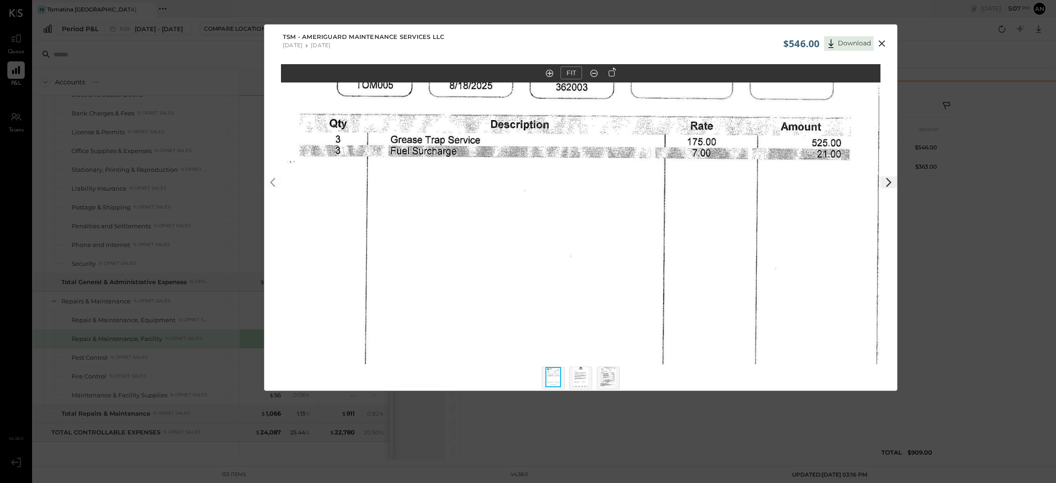 The height and width of the screenshot is (483, 1056). What do you see at coordinates (581, 377) in the screenshot?
I see `img: Thumbnail 2` at bounding box center [581, 377].